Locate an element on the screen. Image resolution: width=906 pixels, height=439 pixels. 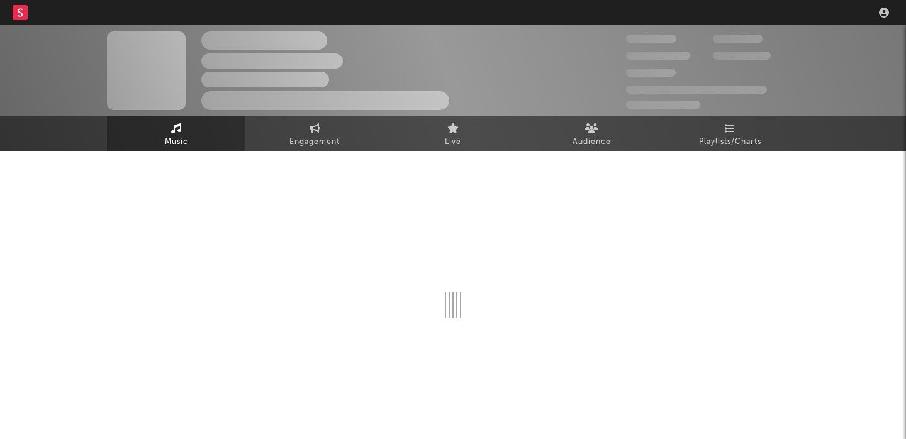
a: Live is located at coordinates (453, 133).